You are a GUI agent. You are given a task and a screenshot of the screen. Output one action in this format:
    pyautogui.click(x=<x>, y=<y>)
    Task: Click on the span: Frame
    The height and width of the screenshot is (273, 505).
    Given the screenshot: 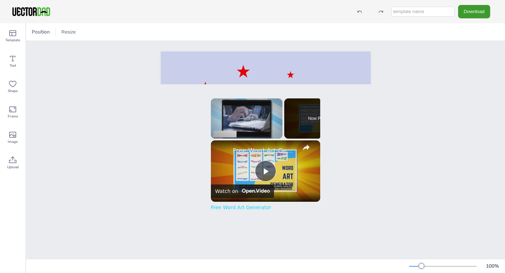 What is the action you would take?
    pyautogui.click(x=13, y=116)
    